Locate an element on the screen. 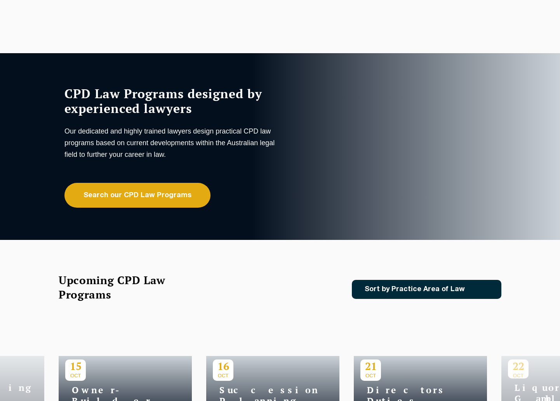  a: Search our CPD Law Programs is located at coordinates (138, 195).